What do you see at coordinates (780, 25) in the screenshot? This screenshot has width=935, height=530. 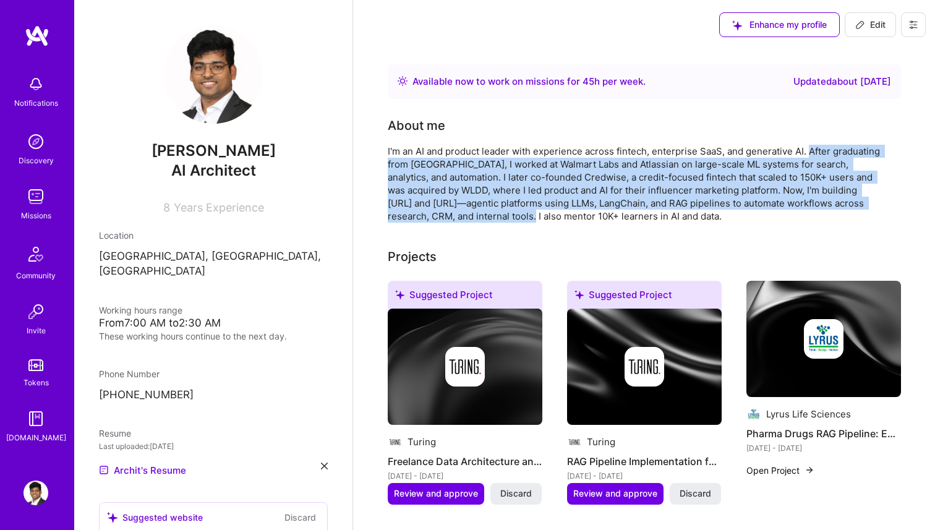 I see `span: Enhance my profile` at bounding box center [780, 25].